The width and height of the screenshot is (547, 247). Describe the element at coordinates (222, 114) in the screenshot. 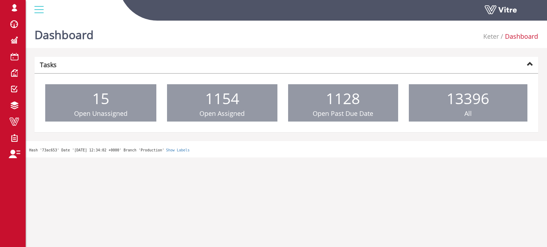

I see `span: Open Assigned` at that location.